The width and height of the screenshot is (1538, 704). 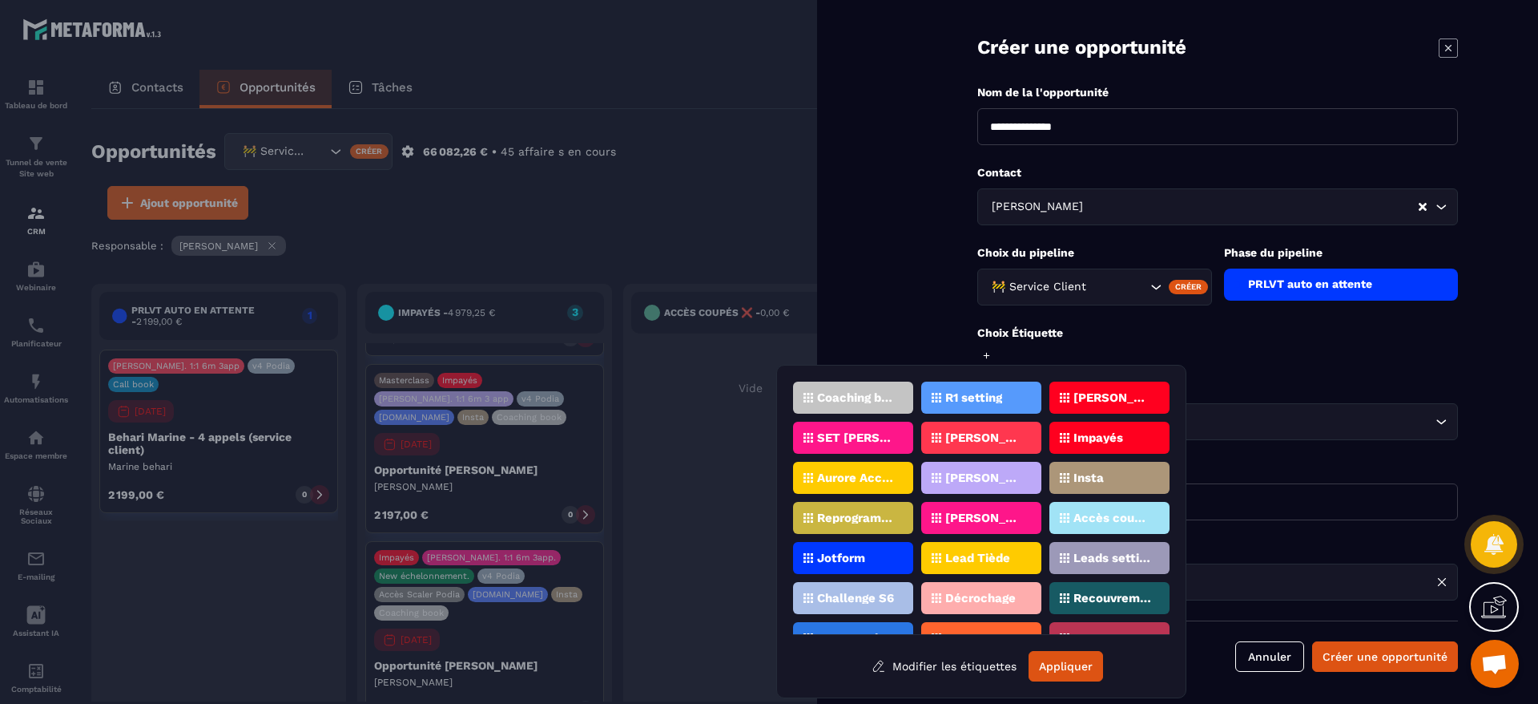 I want to click on p: Jotform, so click(x=841, y=558).